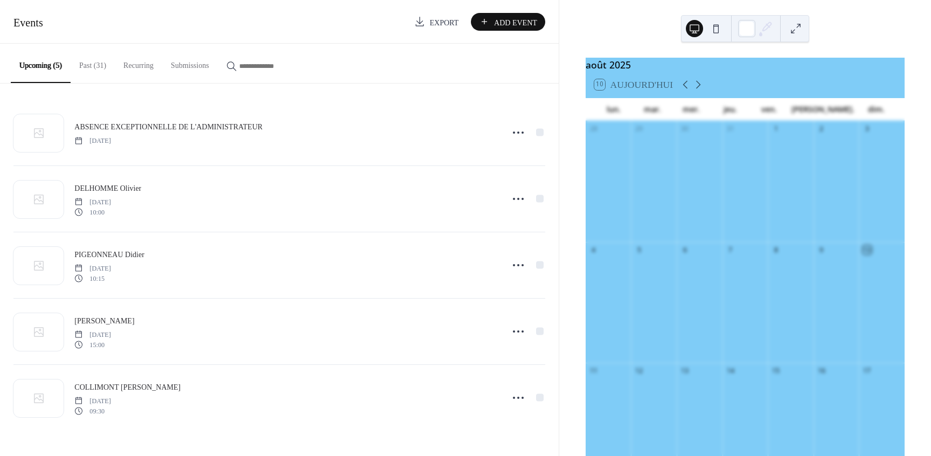 The image size is (931, 456). Describe the element at coordinates (40, 63) in the screenshot. I see `button: Upcoming (5)` at that location.